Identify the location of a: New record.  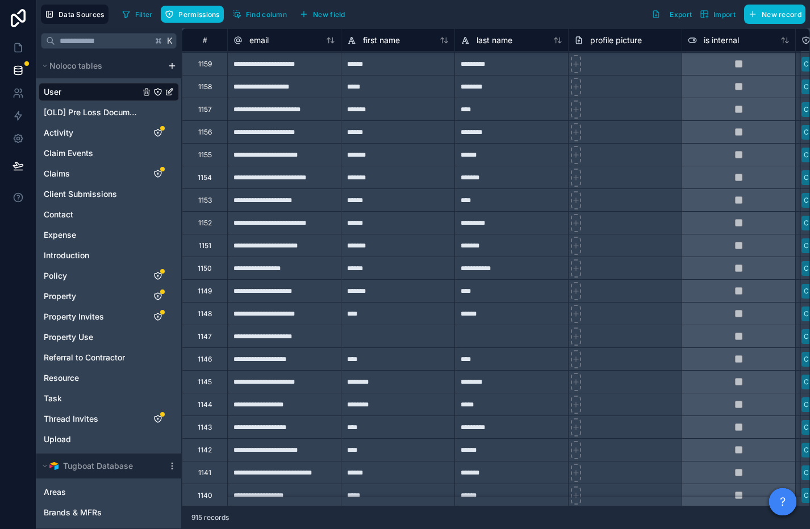
(772, 14).